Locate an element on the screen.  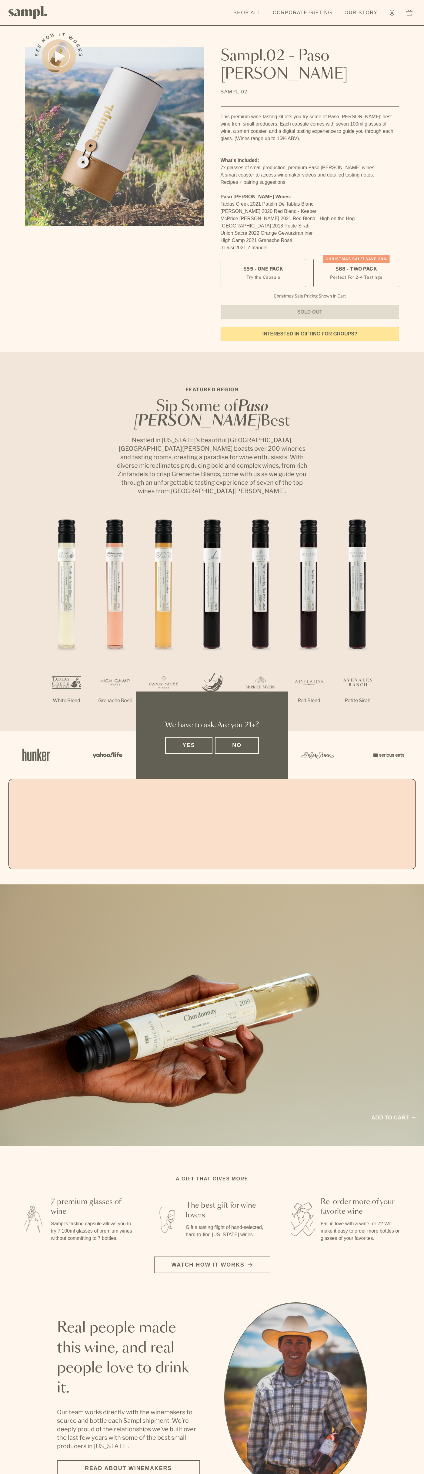
button: See how it works is located at coordinates (59, 56).